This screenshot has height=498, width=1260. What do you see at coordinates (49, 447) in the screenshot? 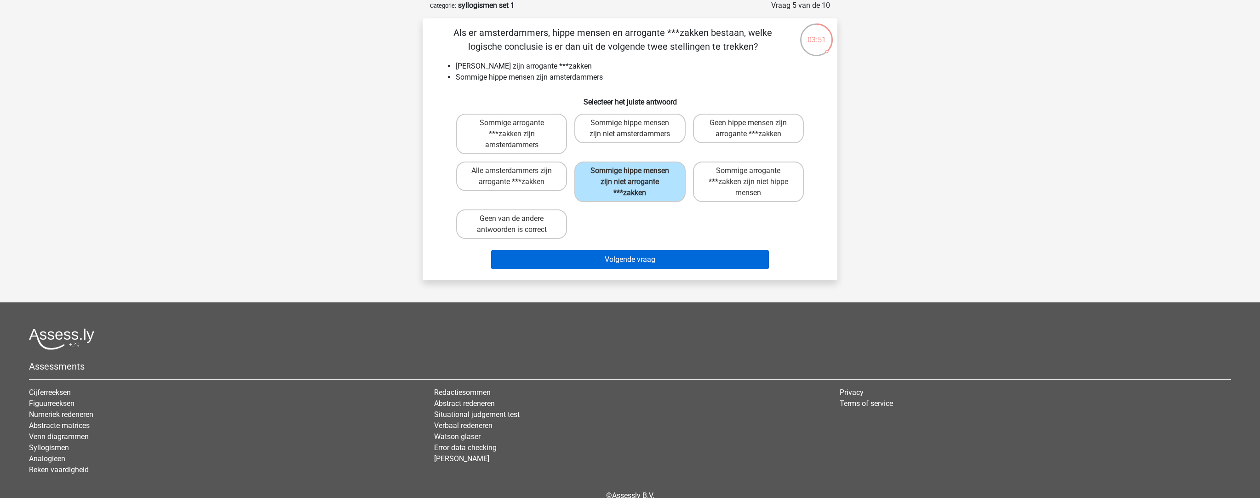
I see `a: Syllogismen` at bounding box center [49, 447].